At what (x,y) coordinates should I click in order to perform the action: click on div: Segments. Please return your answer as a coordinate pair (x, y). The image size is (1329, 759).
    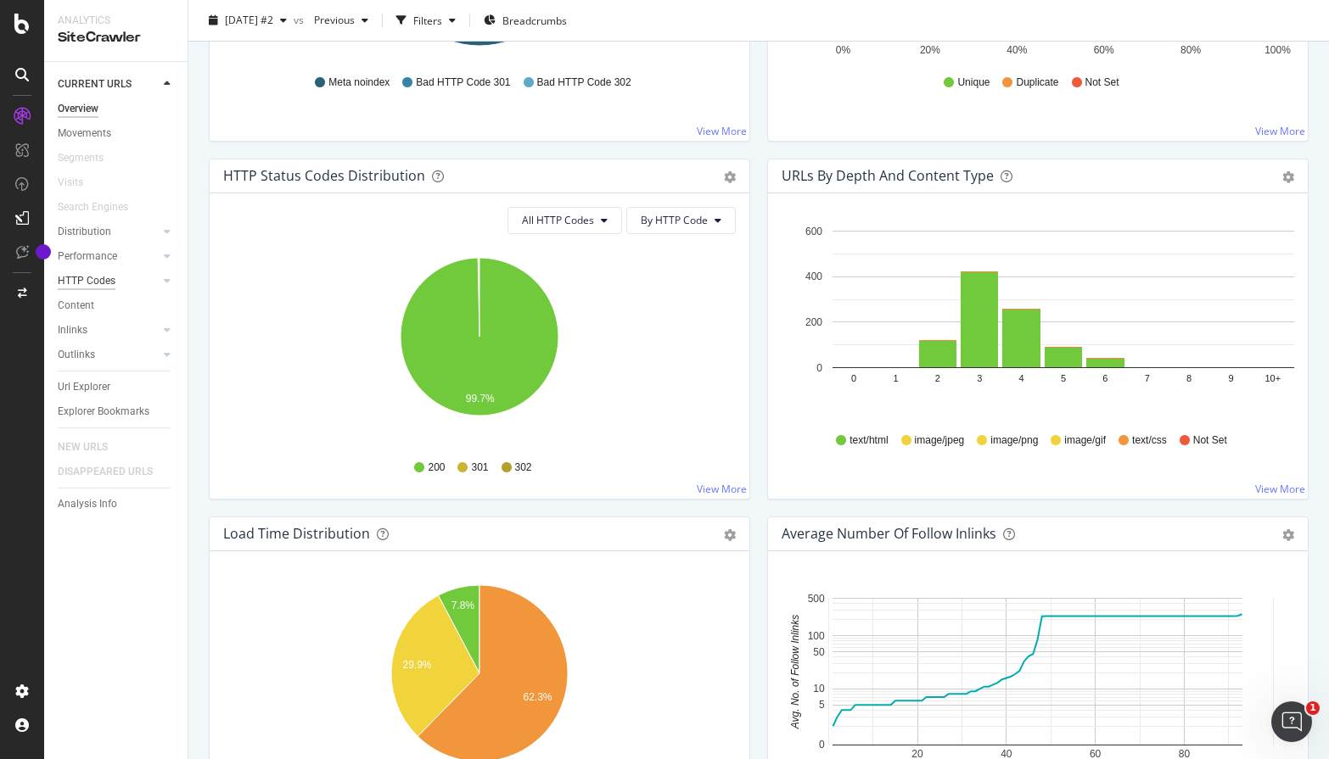
    Looking at the image, I should click on (81, 158).